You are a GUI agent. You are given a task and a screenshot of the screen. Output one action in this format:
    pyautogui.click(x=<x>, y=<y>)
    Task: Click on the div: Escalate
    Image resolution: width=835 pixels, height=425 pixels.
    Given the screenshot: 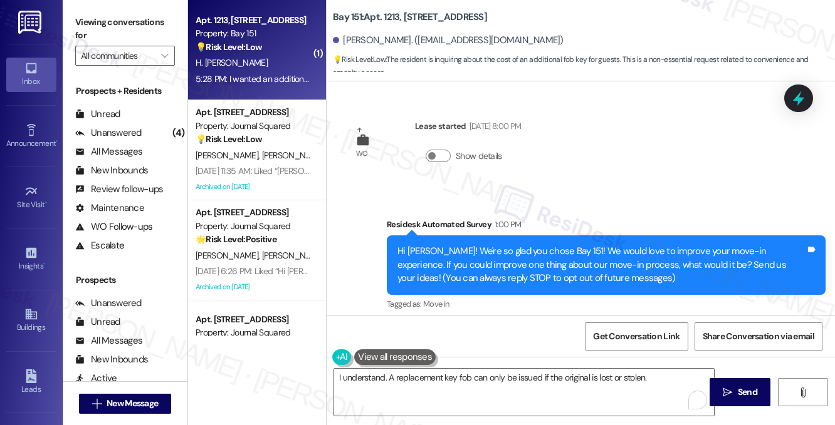 What is the action you would take?
    pyautogui.click(x=100, y=246)
    